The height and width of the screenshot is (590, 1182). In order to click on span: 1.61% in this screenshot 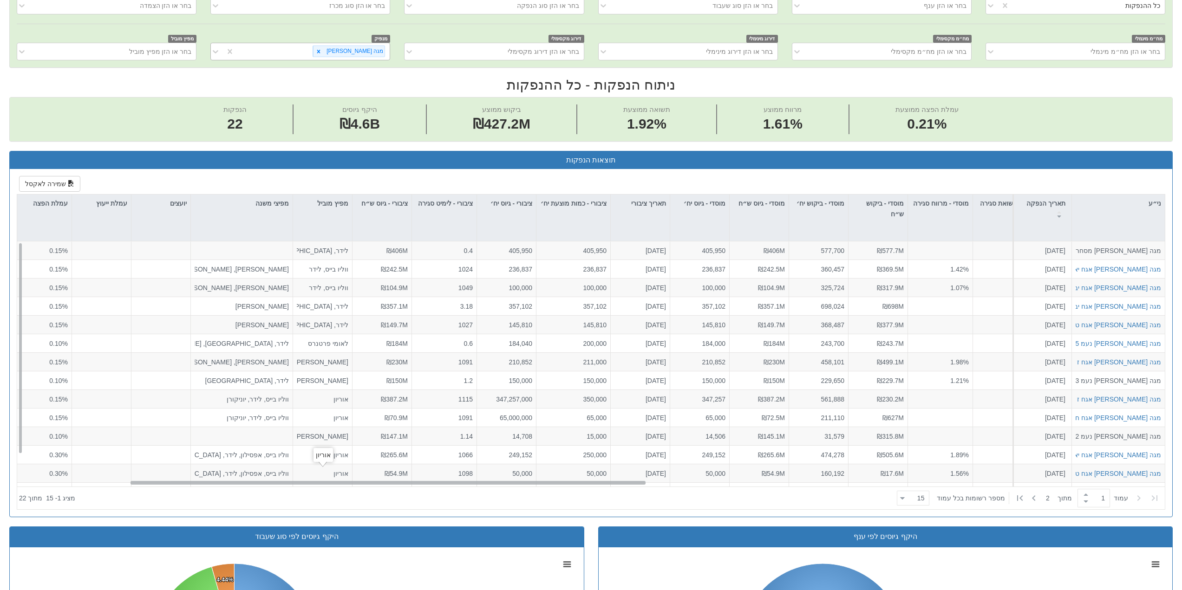, I will do `click(783, 124)`.